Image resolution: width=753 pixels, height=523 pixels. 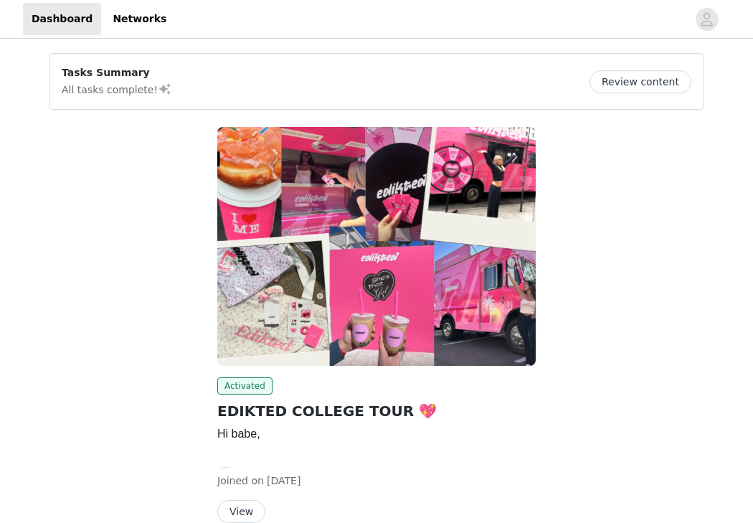 I want to click on div: avatar, so click(x=706, y=19).